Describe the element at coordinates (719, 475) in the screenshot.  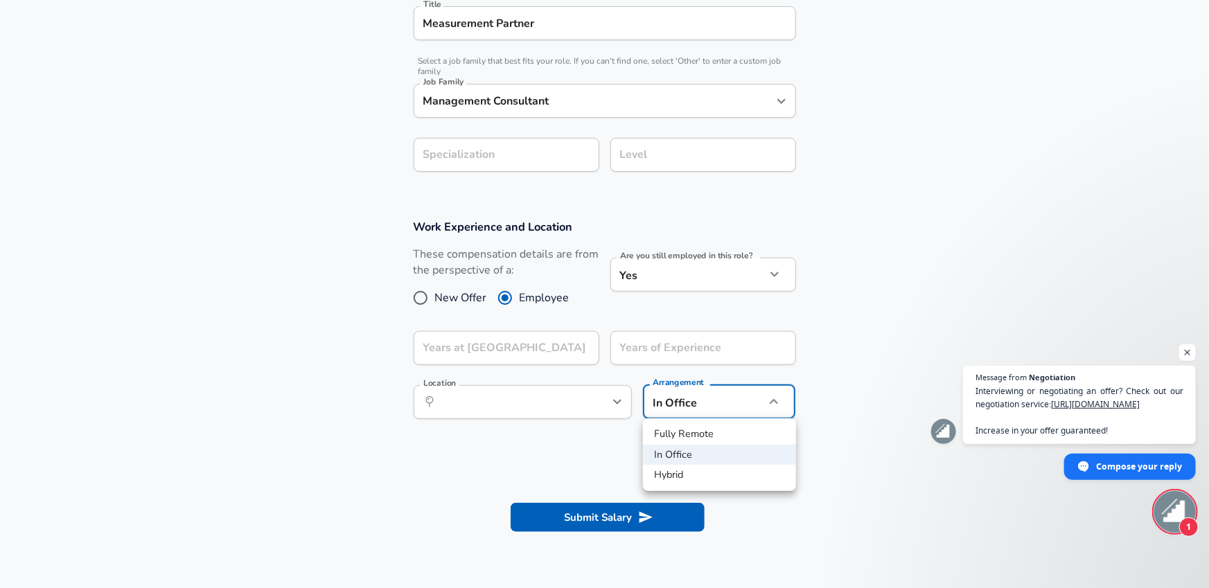
I see `li: Hybrid` at that location.